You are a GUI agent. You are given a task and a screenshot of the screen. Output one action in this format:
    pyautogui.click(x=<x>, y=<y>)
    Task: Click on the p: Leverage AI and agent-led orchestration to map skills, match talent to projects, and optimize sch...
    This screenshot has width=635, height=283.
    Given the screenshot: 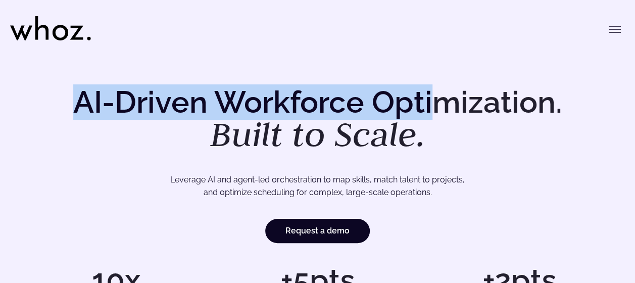 What is the action you would take?
    pyautogui.click(x=317, y=186)
    